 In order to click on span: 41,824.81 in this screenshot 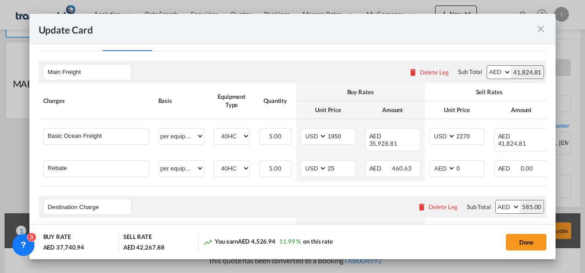, I will do `click(512, 144)`.